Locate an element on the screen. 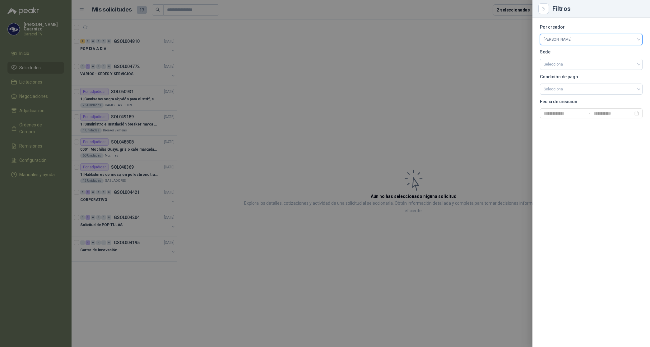  span: to is located at coordinates (588, 113).